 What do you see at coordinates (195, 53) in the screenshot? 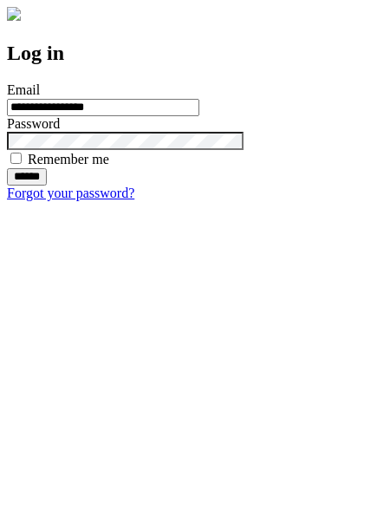
I see `h2: Log in` at bounding box center [195, 53].